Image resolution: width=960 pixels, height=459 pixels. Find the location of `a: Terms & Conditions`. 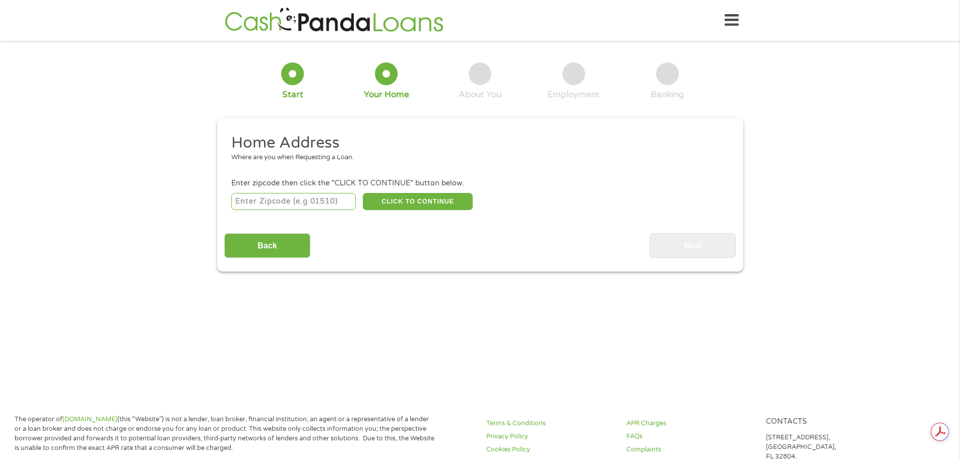

a: Terms & Conditions is located at coordinates (550, 423).